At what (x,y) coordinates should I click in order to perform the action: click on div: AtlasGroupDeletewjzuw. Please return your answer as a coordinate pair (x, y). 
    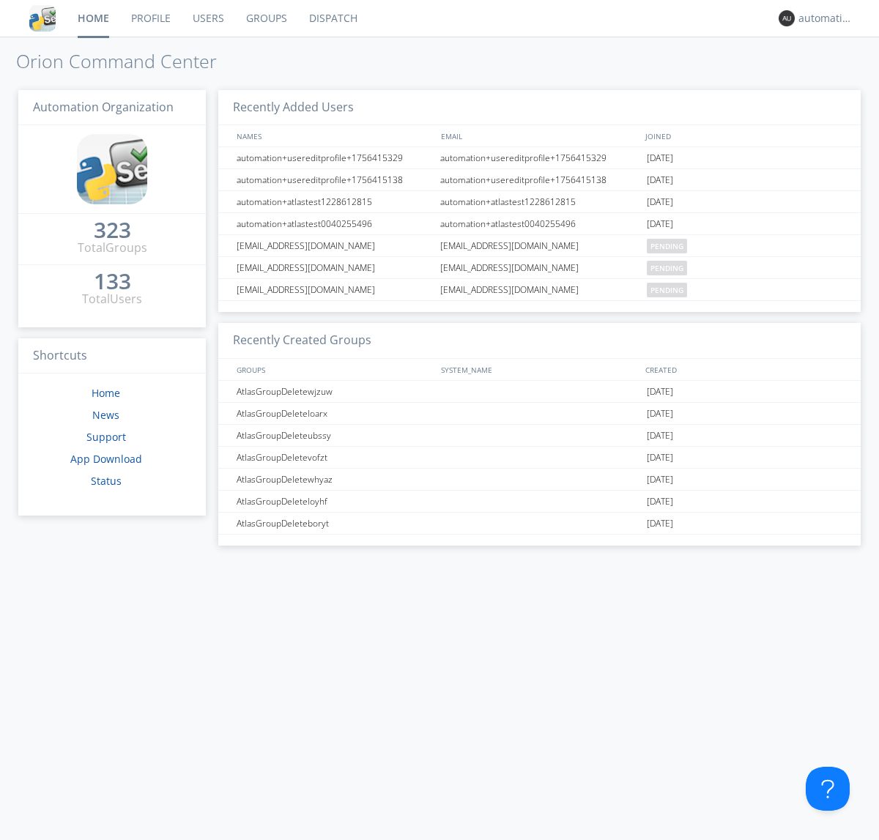
    Looking at the image, I should click on (334, 391).